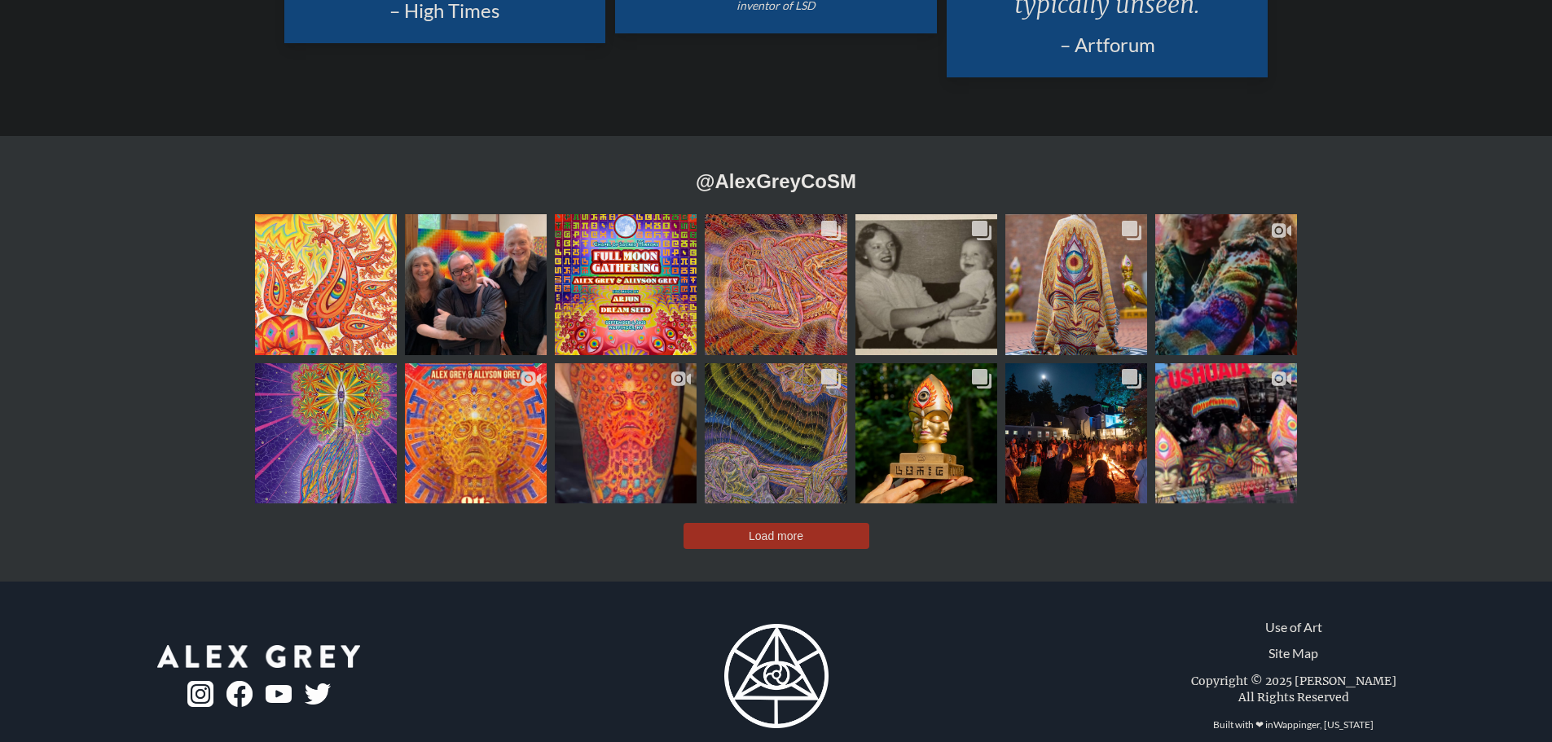  I want to click on img: "Angel Brush" portrays an artist’s praying hands wielding a brush, with tiny ..., so click(326, 433).